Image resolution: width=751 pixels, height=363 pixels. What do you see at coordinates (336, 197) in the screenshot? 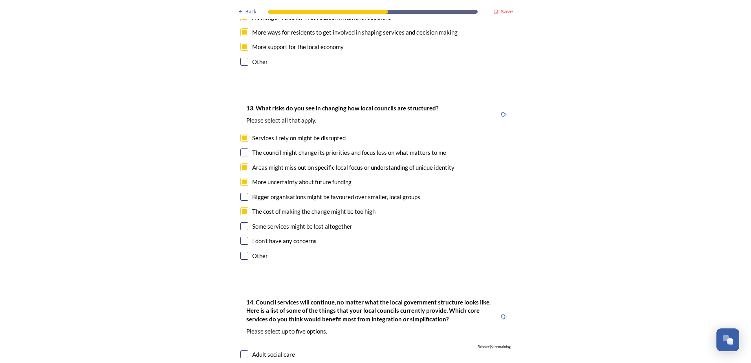
I see `div: Bigger organisations might be favoured over smaller, local groups` at bounding box center [336, 197].